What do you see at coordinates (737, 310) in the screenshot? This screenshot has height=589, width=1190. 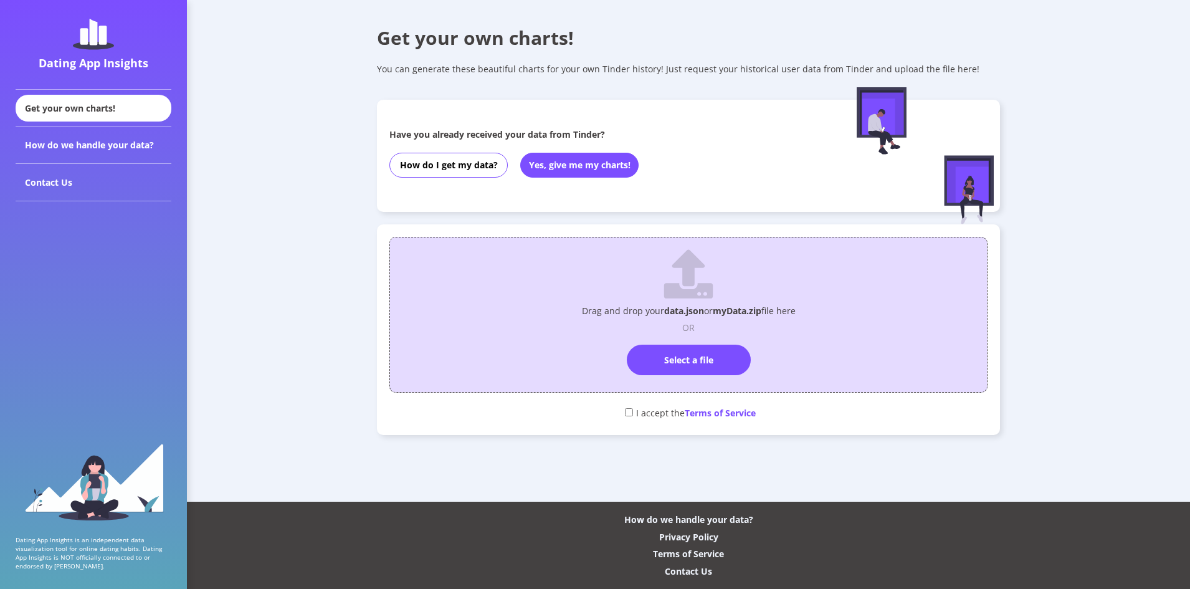 I see `span: myData.zip` at bounding box center [737, 310].